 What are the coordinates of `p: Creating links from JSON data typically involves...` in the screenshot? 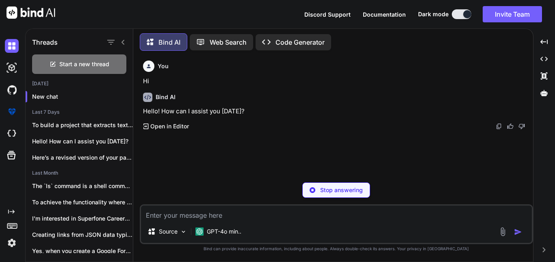 It's located at (83, 235).